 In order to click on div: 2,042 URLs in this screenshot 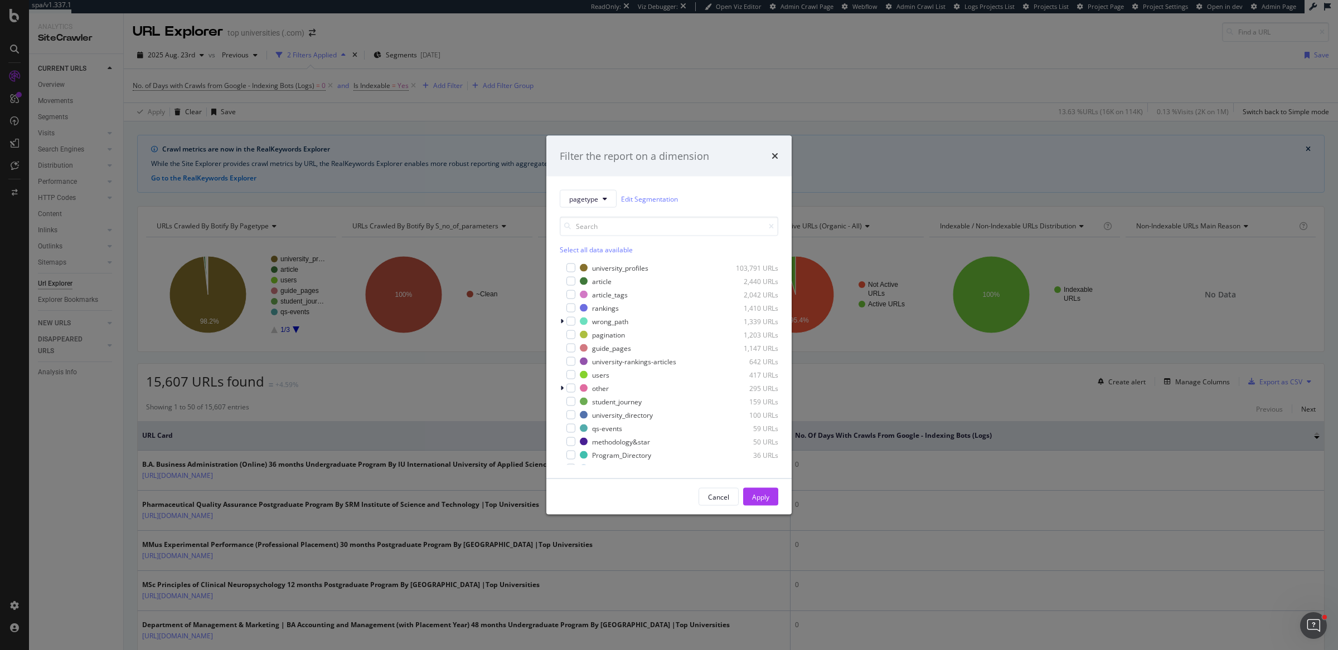, I will do `click(751, 294)`.